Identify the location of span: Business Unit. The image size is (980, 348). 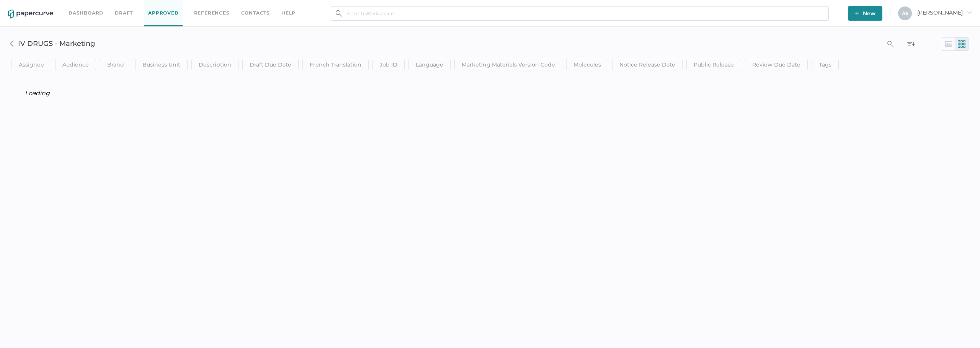
(161, 65).